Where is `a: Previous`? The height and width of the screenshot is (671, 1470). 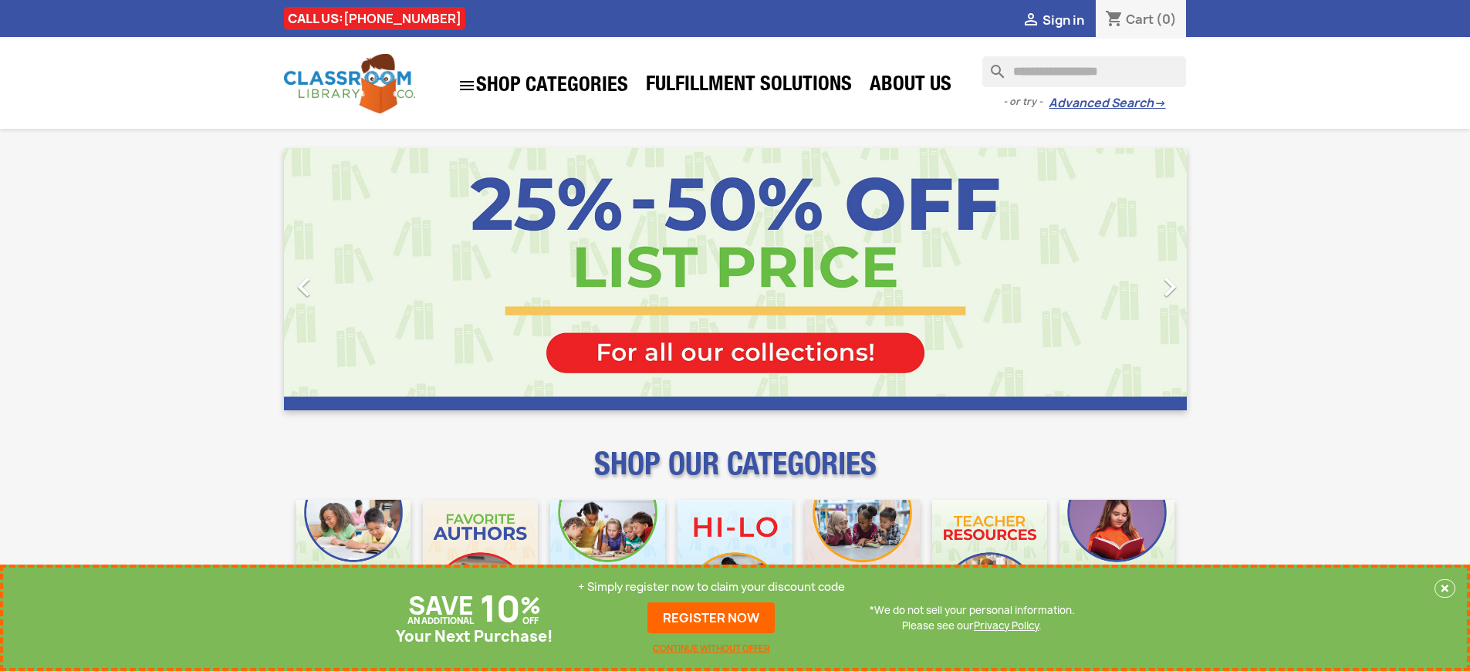 a: Previous is located at coordinates (352, 279).